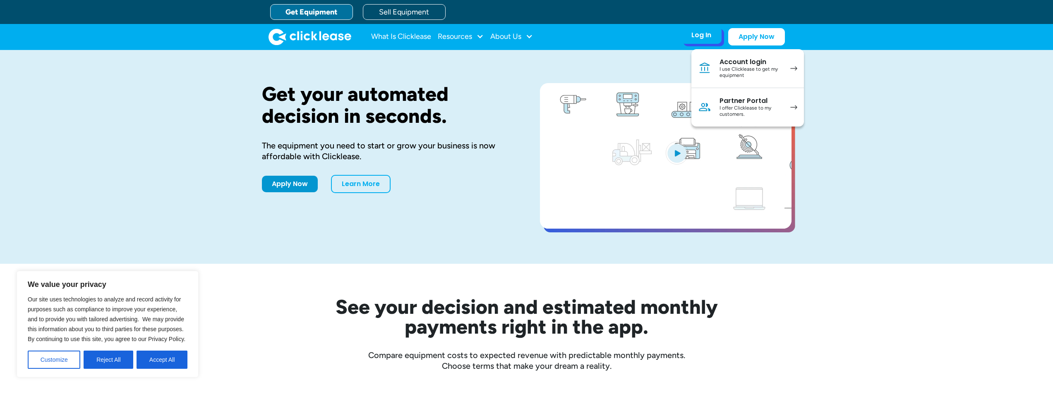  I want to click on button: Accept All, so click(162, 360).